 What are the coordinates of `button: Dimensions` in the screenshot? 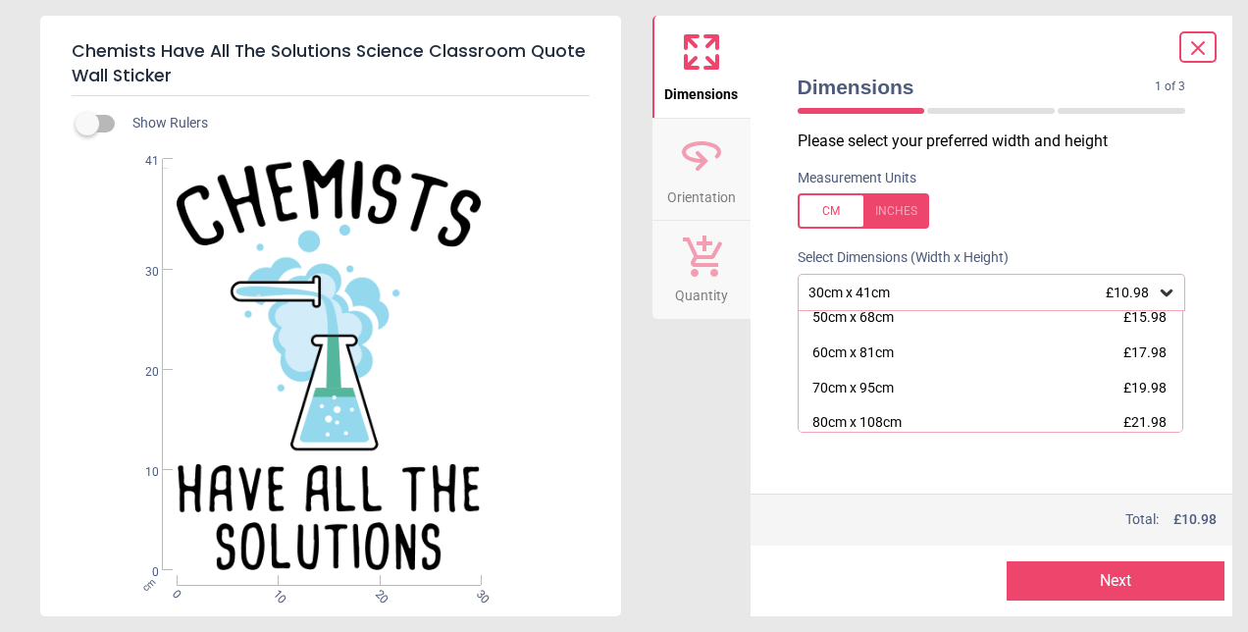 It's located at (701, 67).